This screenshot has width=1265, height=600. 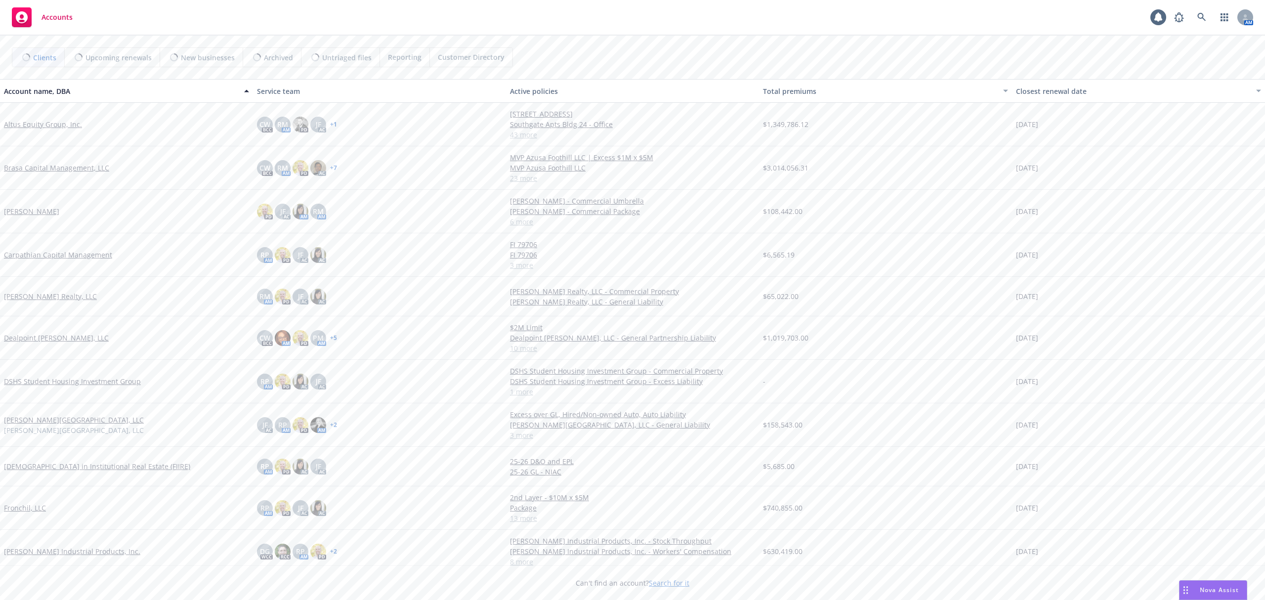 What do you see at coordinates (633, 327) in the screenshot?
I see `a: $2M Limit` at bounding box center [633, 327].